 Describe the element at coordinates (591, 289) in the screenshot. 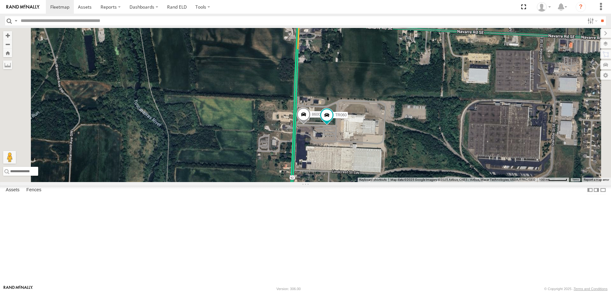

I see `a: Terms and Conditions` at that location.